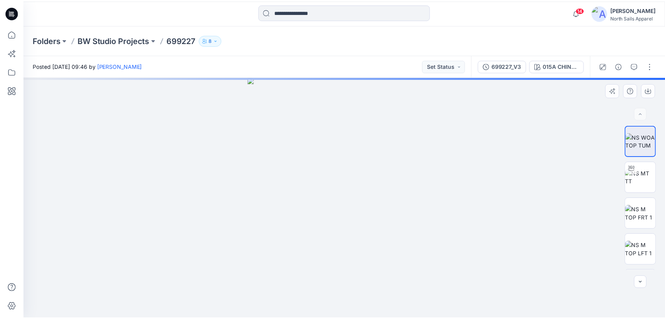 This screenshot has width=665, height=319. What do you see at coordinates (639, 17) in the screenshot?
I see `div: North Sails Apparel` at bounding box center [639, 17].